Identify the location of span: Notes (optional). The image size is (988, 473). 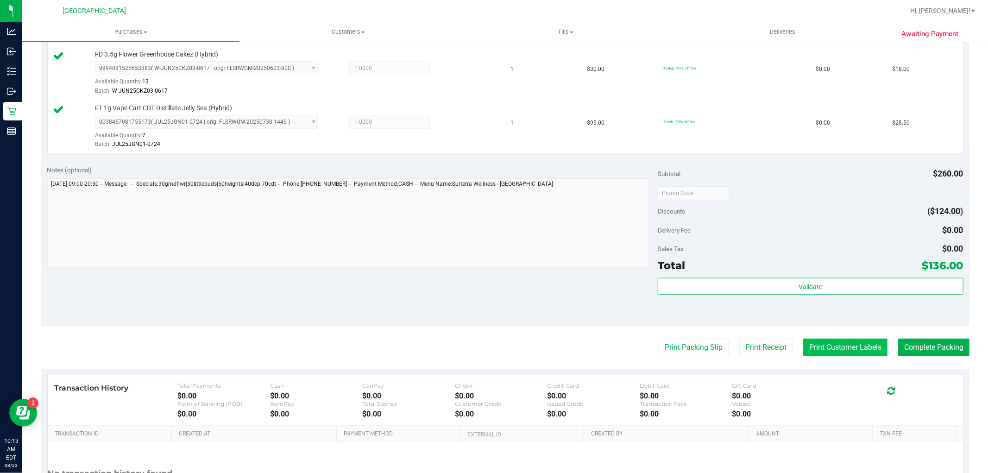
(69, 170).